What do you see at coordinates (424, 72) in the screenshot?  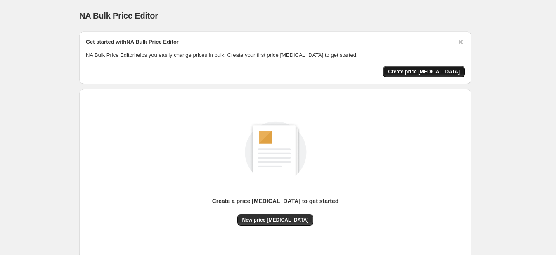 I see `button: Create price change job` at bounding box center [424, 72].